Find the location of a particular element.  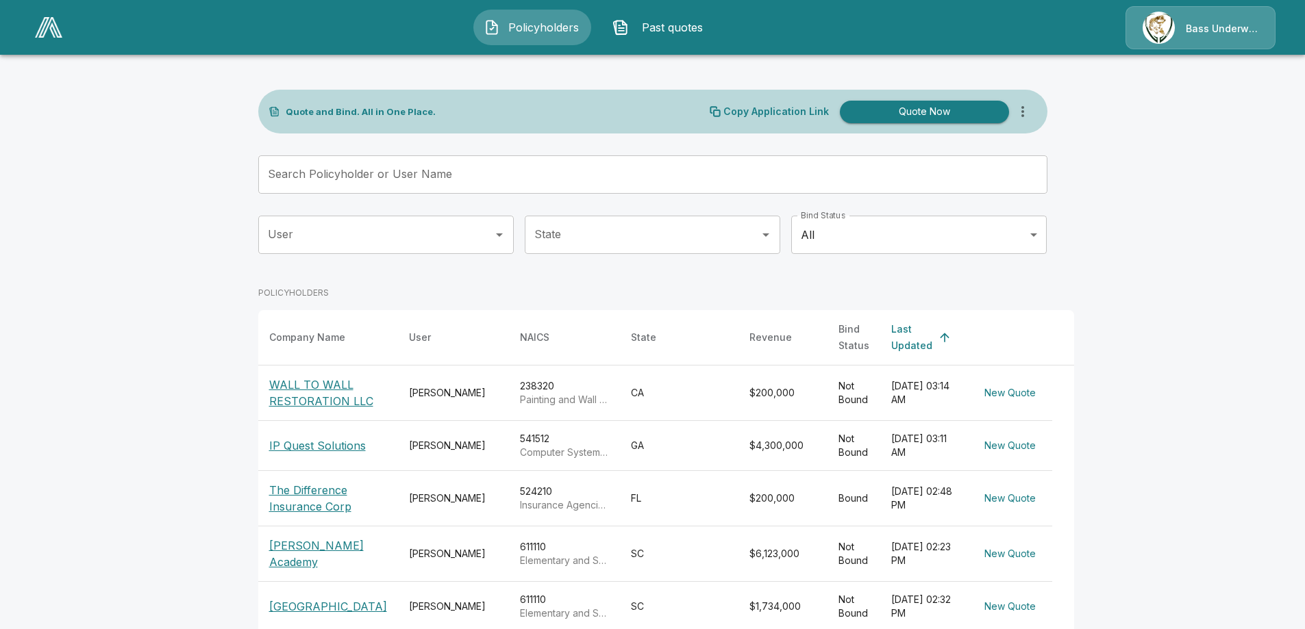

span: Policyholders is located at coordinates (543, 27).